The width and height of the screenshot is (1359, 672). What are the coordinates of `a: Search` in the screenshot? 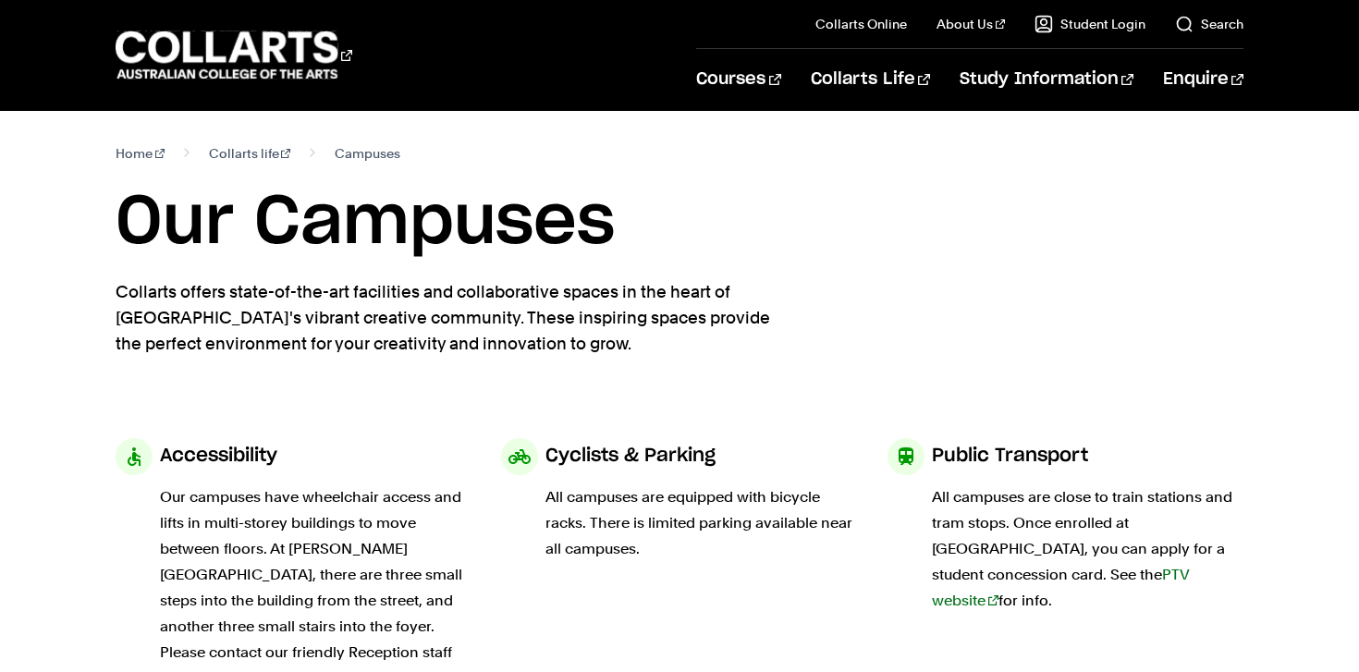 It's located at (1209, 24).